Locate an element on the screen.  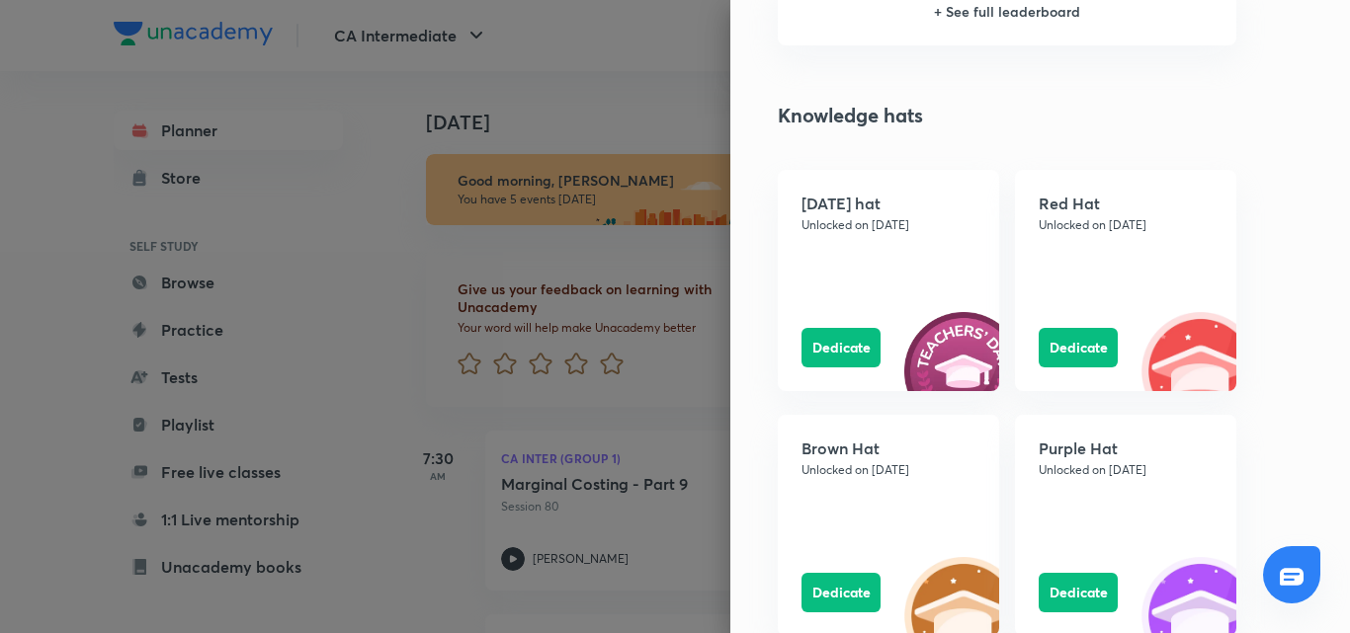
h5: Brown Hat is located at coordinates (888, 448).